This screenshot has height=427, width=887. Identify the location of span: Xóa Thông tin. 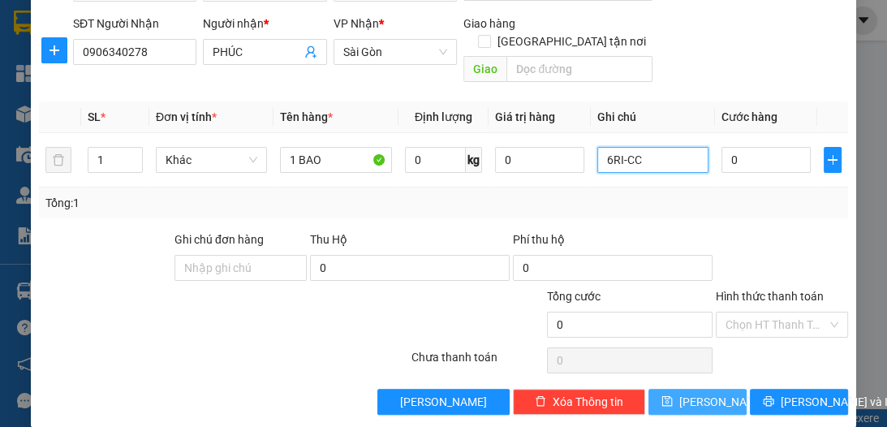
(588, 402).